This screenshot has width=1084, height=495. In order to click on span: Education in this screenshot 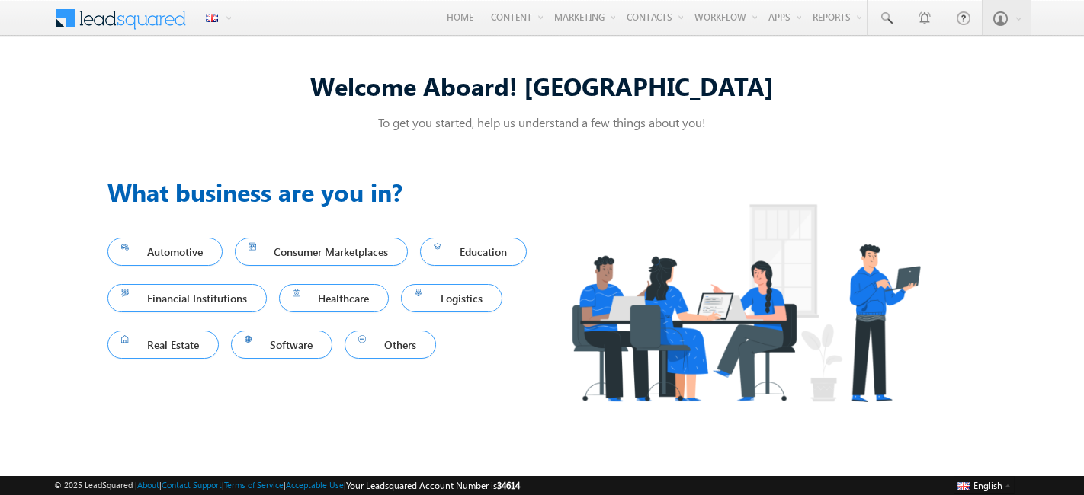, I will do `click(473, 251)`.